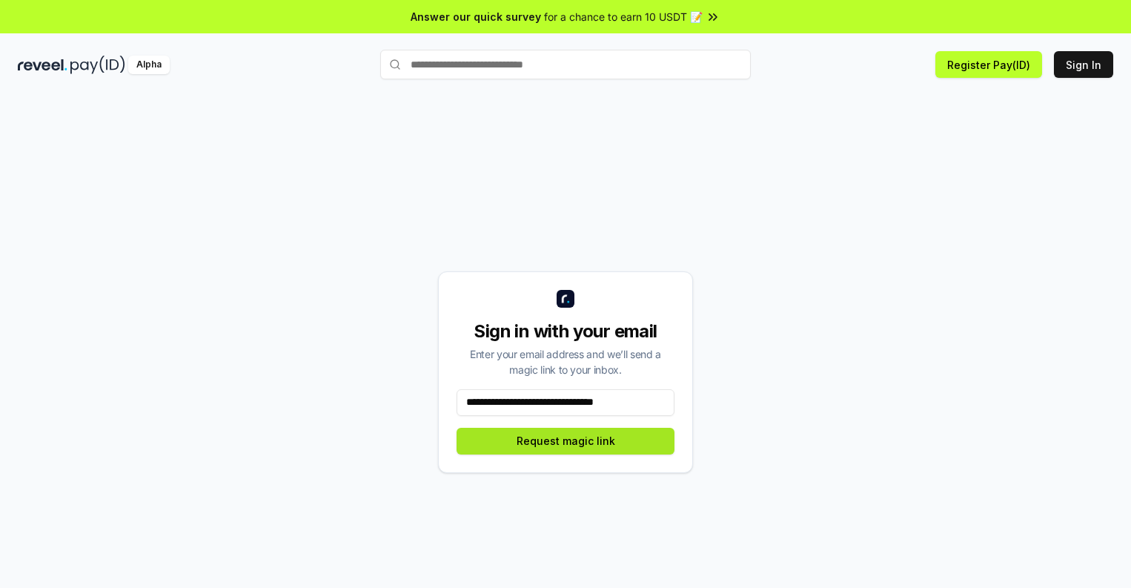 This screenshot has height=588, width=1131. What do you see at coordinates (149, 64) in the screenshot?
I see `div: Alpha` at bounding box center [149, 64].